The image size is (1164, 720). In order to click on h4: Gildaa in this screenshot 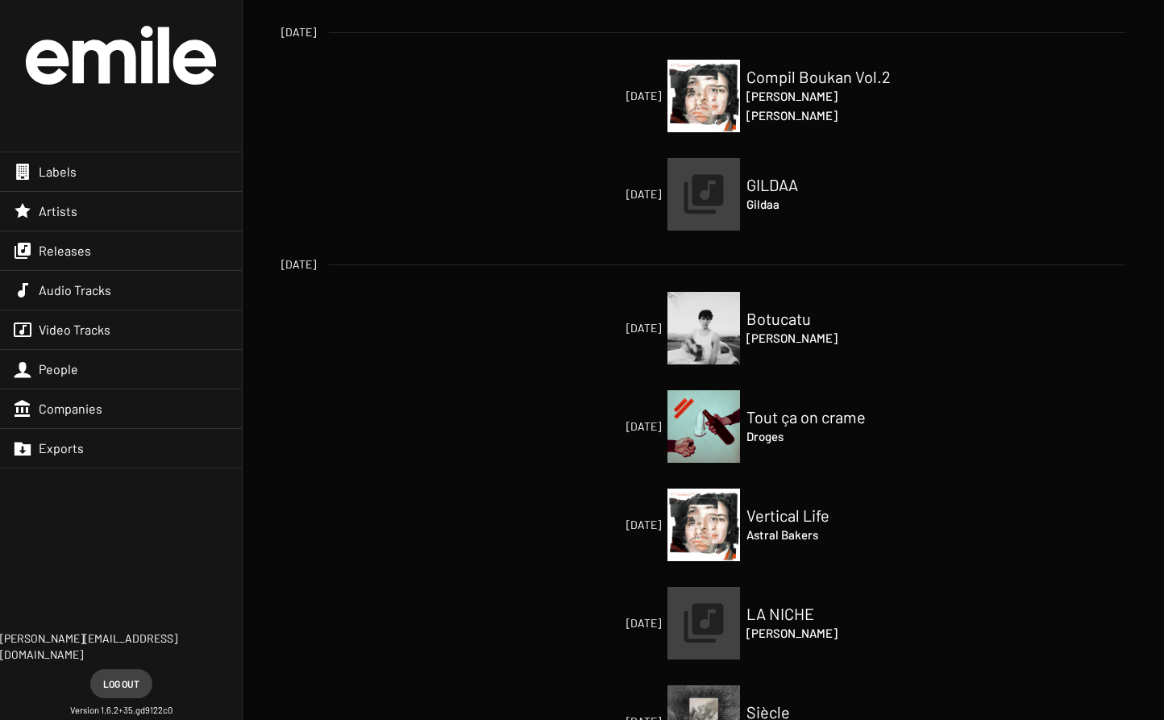, I will do `click(827, 204)`.